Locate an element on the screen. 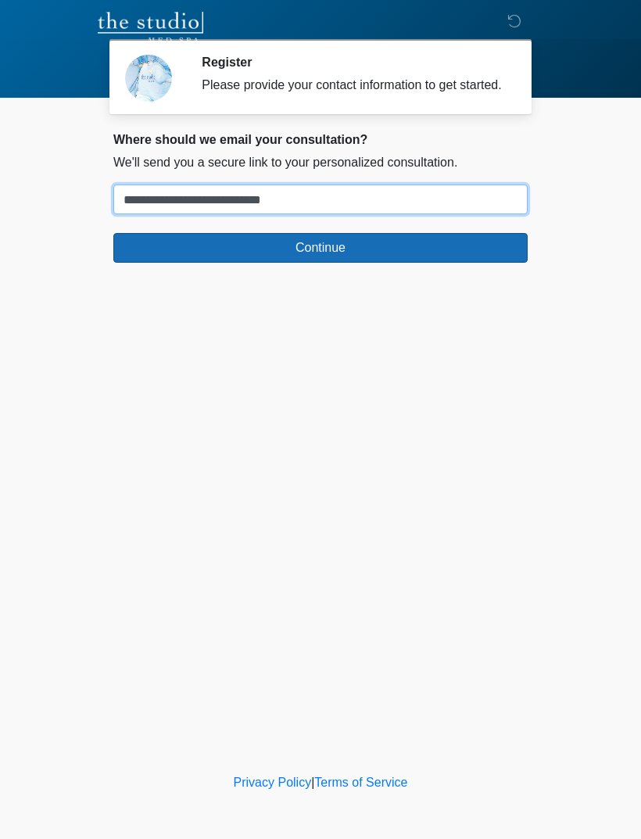 This screenshot has width=641, height=839. a: Terms of Service is located at coordinates (361, 782).